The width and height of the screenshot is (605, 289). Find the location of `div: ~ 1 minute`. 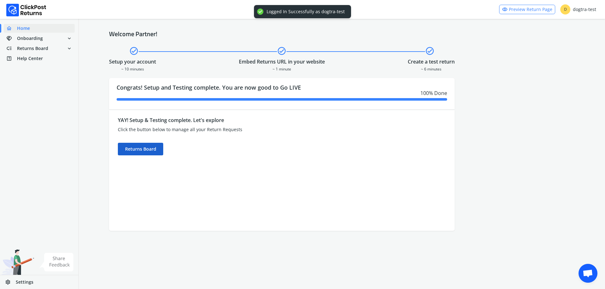

div: ~ 1 minute is located at coordinates (282, 69).